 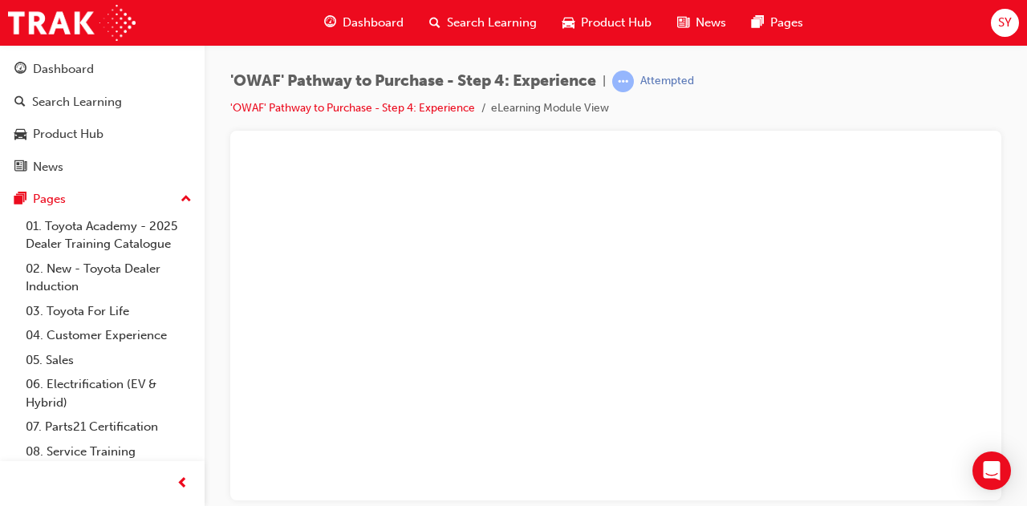 What do you see at coordinates (701, 22) in the screenshot?
I see `a: news-iconNews` at bounding box center [701, 22].